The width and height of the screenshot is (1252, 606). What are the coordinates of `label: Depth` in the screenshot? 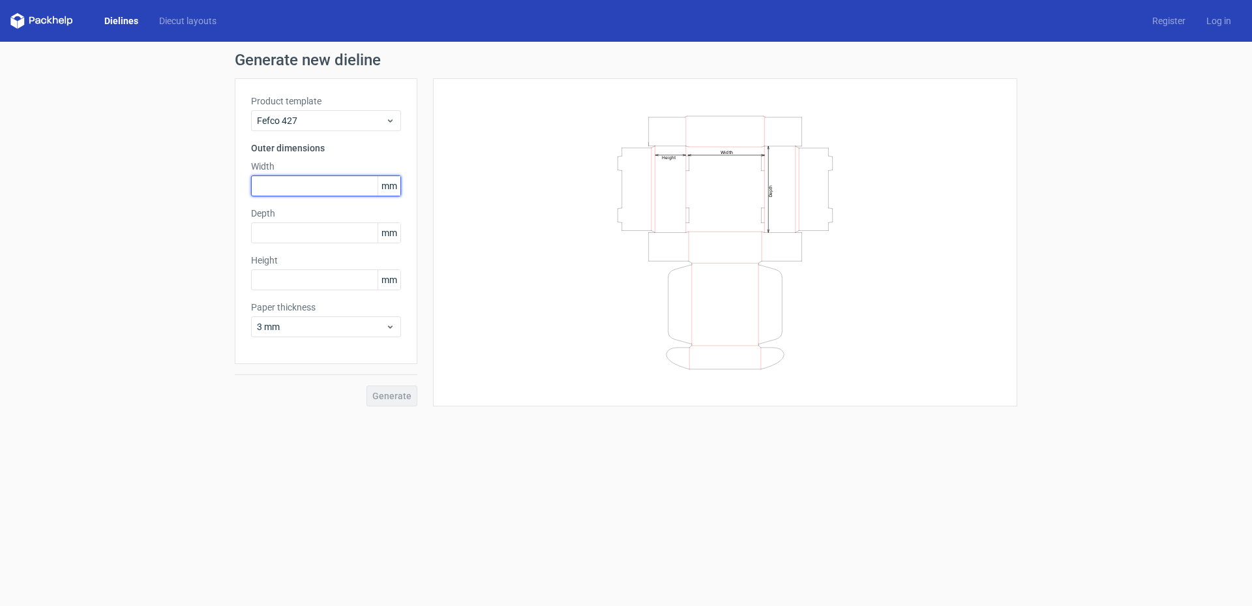 It's located at (326, 213).